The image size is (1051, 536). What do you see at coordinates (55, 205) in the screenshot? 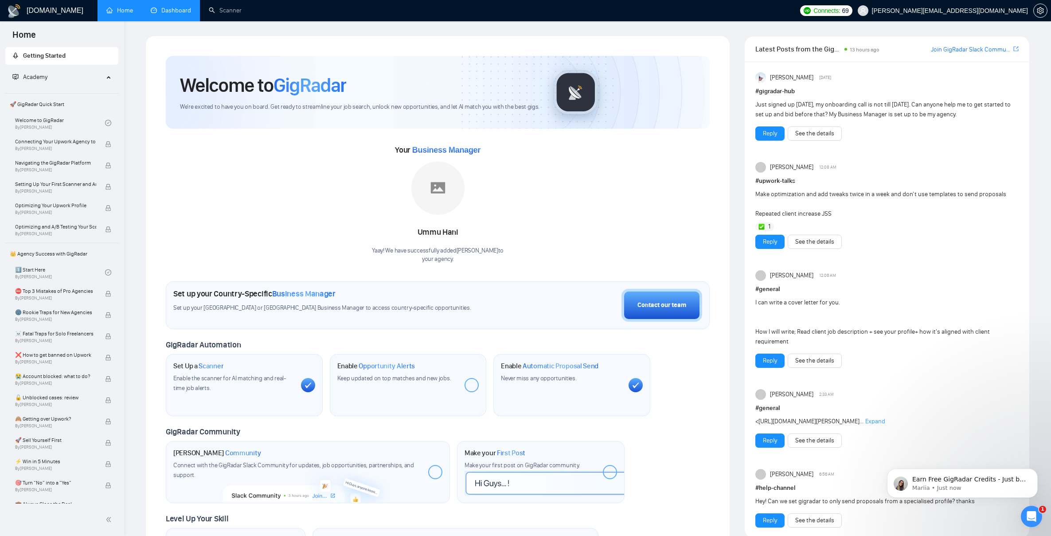
I see `span: Optimizing Your Upwork Profile` at bounding box center [55, 205].